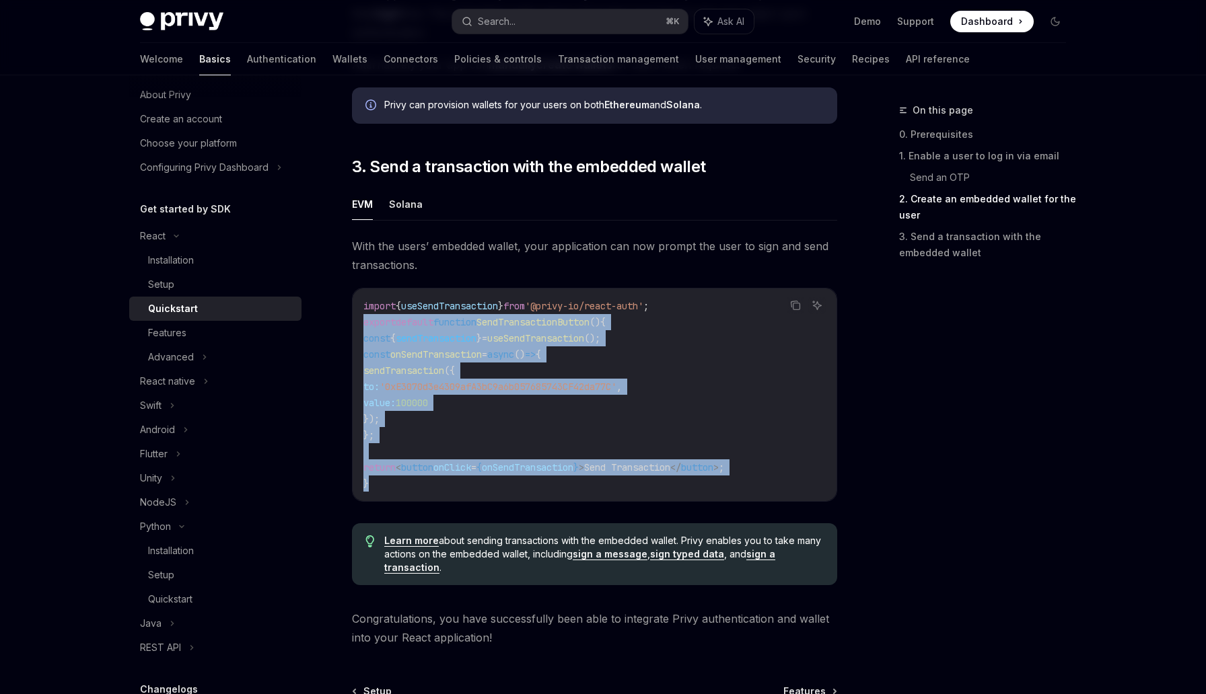  Describe the element at coordinates (151, 406) in the screenshot. I see `div: Swift` at that location.